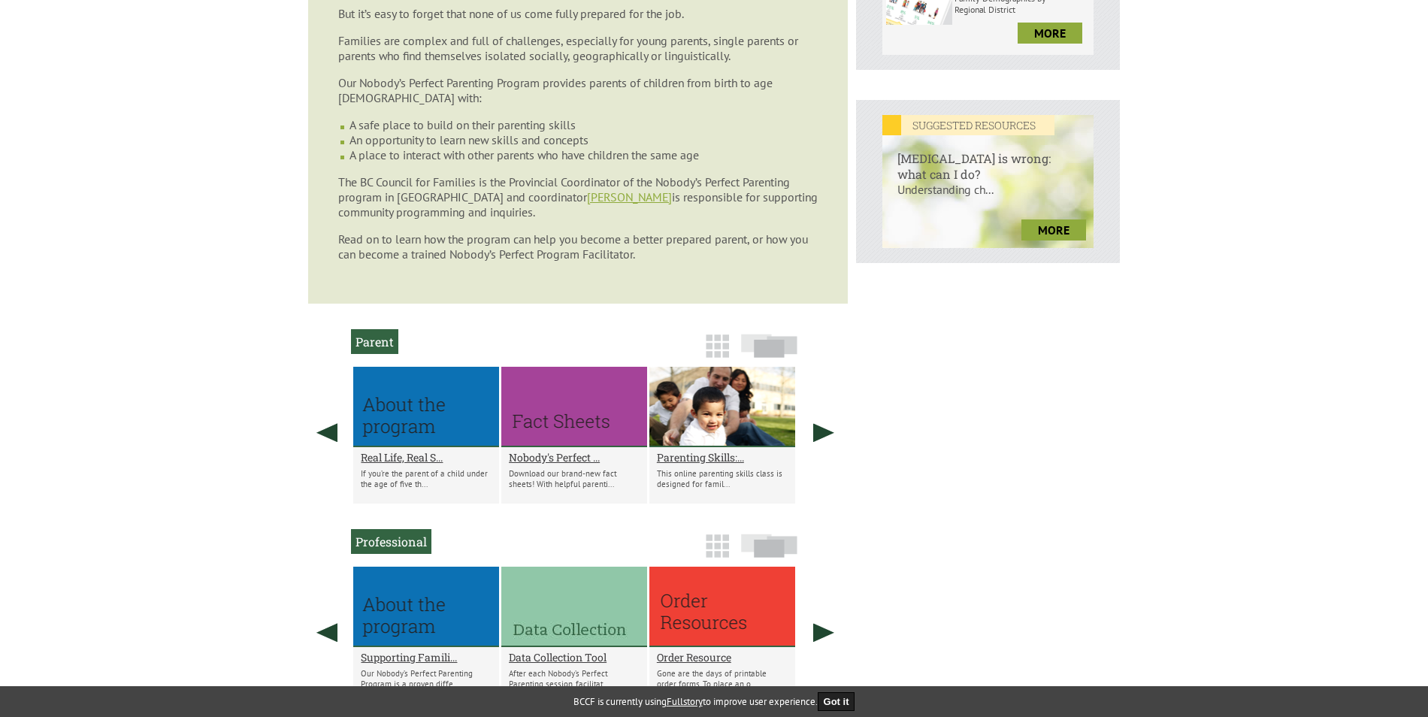  I want to click on a: Real Life, Real S..., so click(426, 457).